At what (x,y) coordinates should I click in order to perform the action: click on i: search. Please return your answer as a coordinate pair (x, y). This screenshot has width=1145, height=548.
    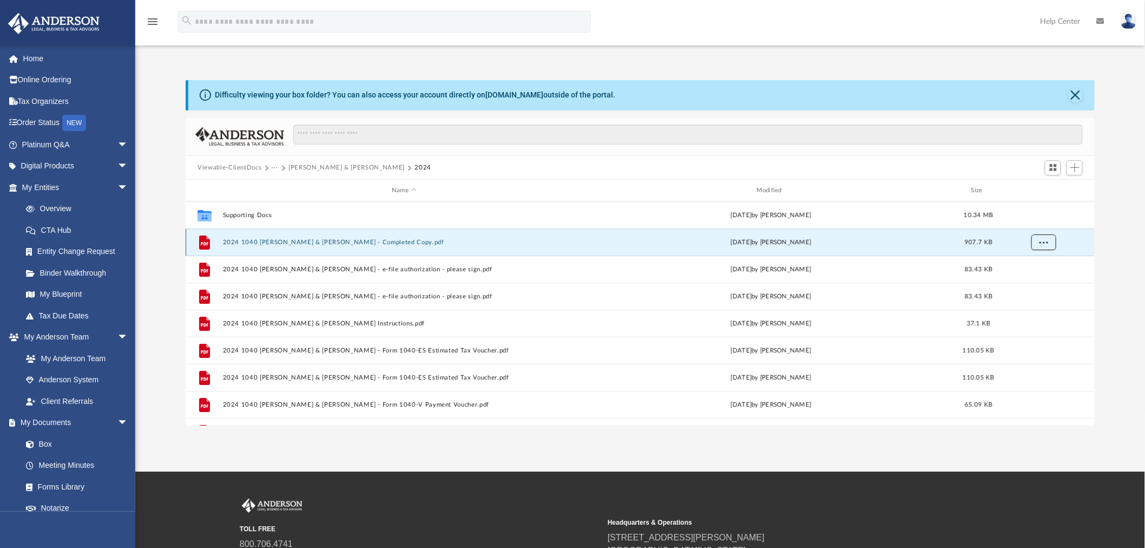
    Looking at the image, I should click on (187, 21).